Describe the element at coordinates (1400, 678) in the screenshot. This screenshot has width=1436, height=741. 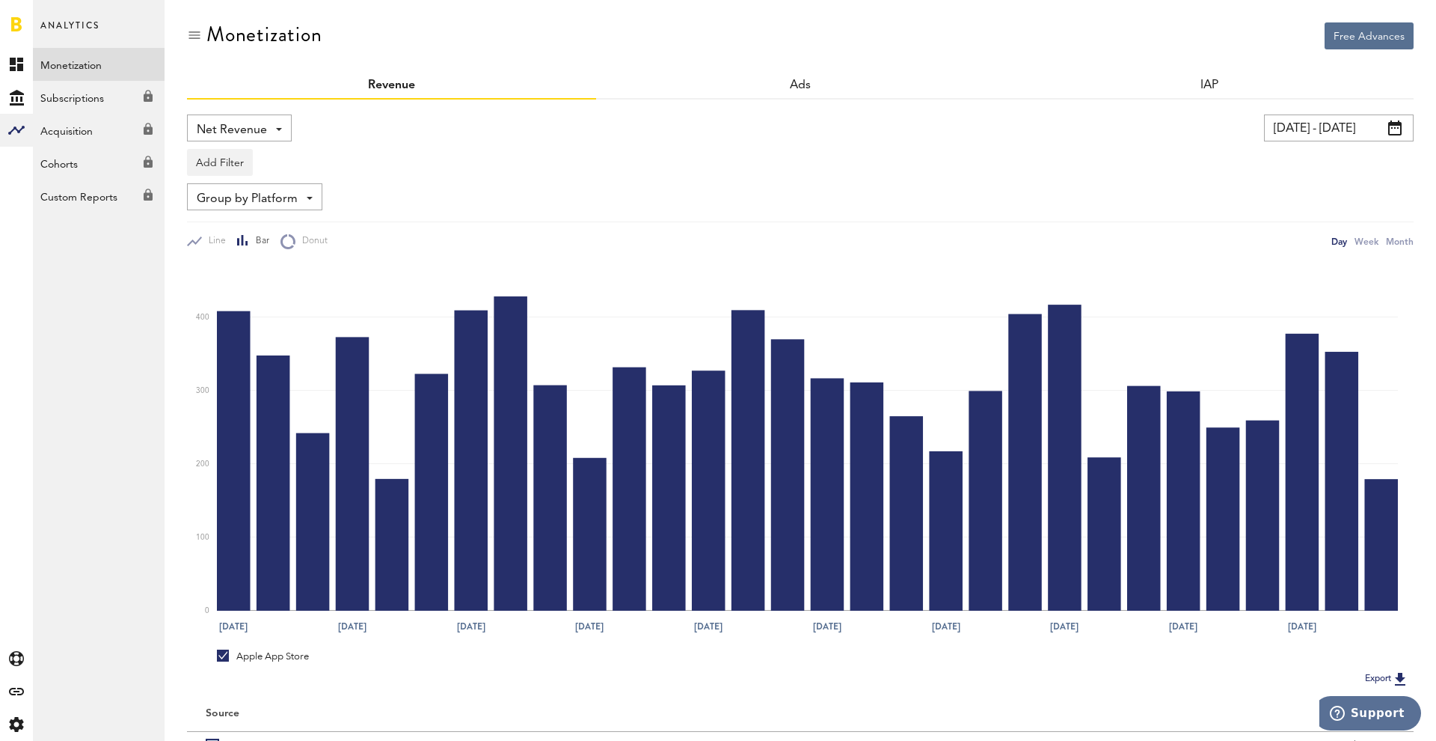
I see `img: Export` at that location.